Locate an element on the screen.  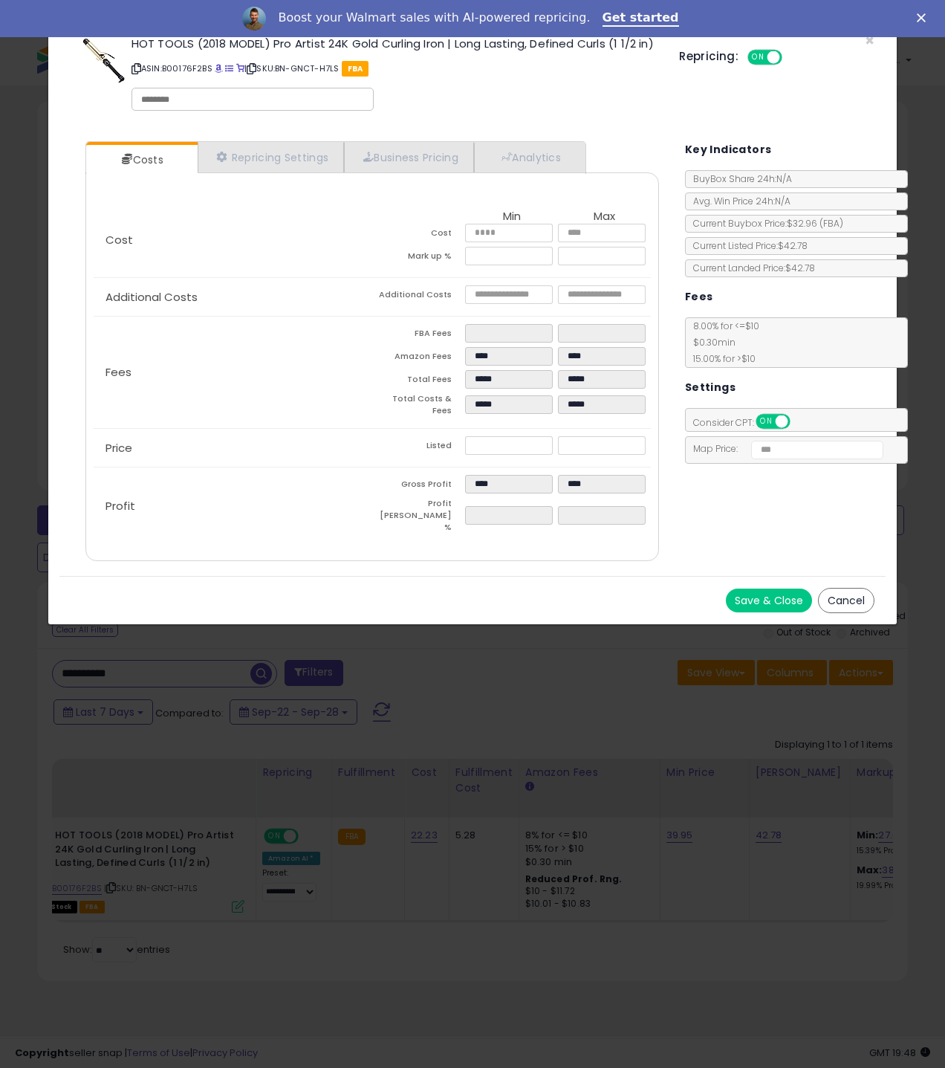
span: FBA is located at coordinates (355, 68).